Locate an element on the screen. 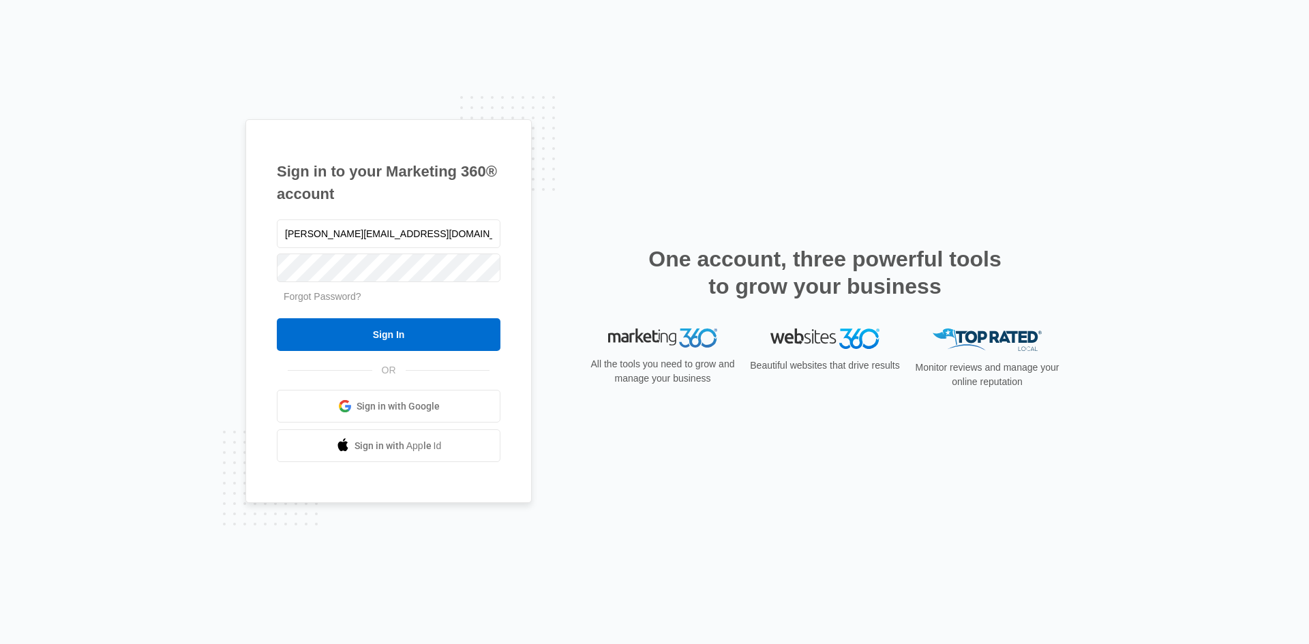 The width and height of the screenshot is (1309, 644). img: Top Rated Local is located at coordinates (987, 340).